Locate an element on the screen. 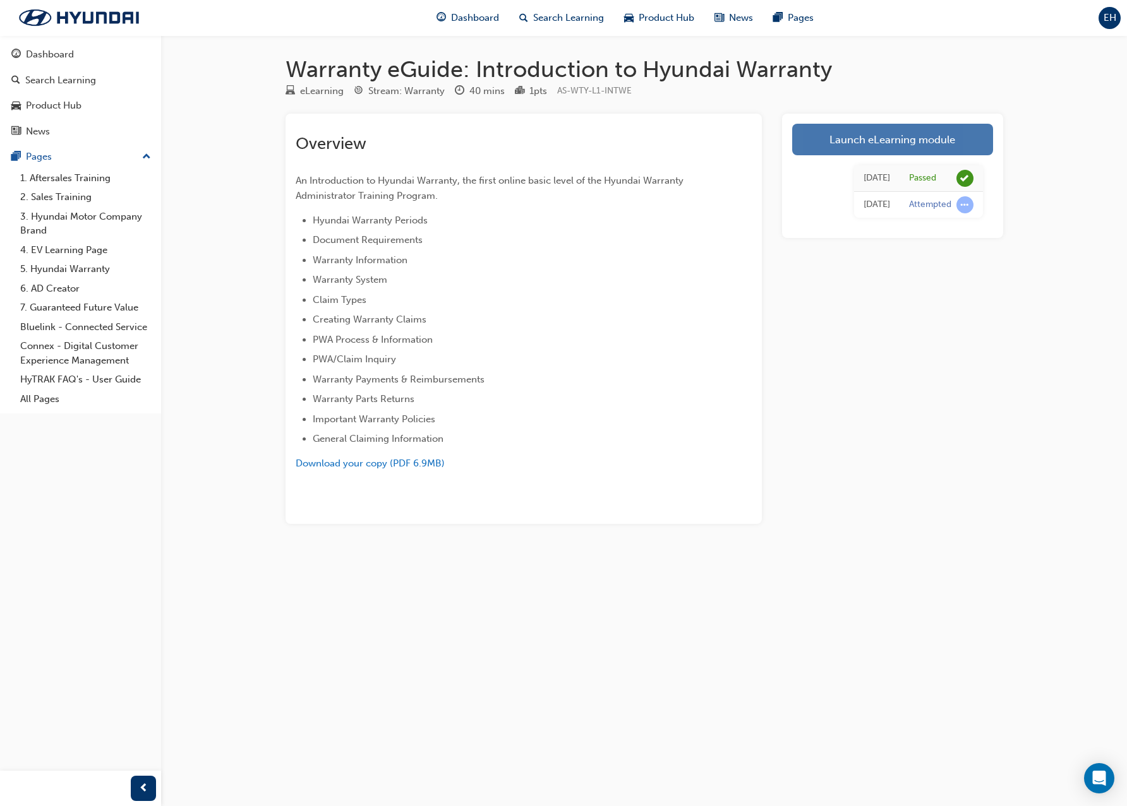 The image size is (1127, 806). a: 4. EV Learning Page is located at coordinates (85, 250).